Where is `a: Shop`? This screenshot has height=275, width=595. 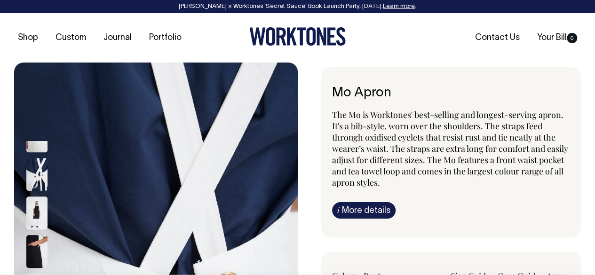 a: Shop is located at coordinates (28, 38).